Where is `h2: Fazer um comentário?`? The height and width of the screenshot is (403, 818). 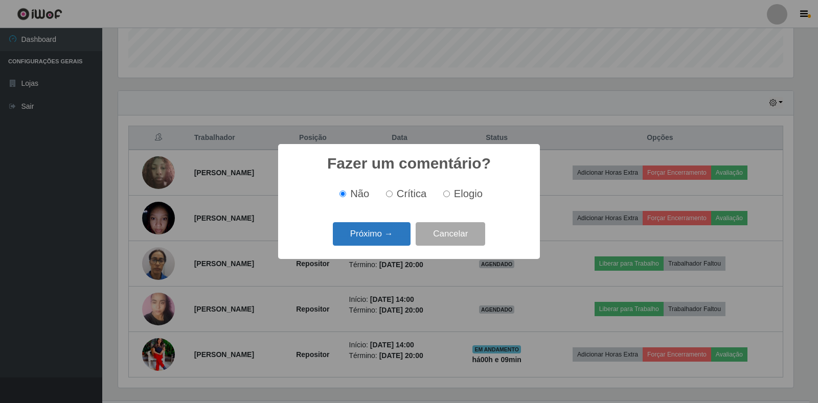 h2: Fazer um comentário? is located at coordinates (409, 164).